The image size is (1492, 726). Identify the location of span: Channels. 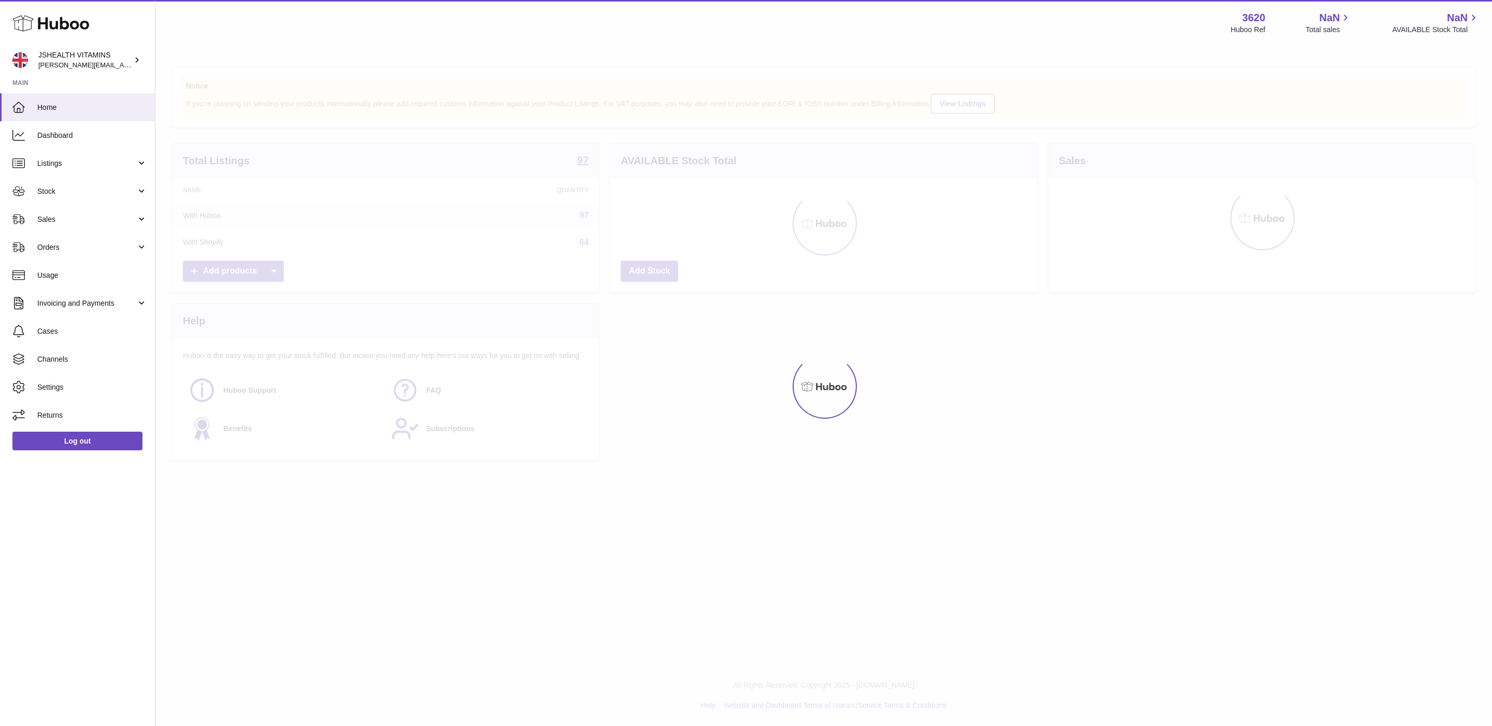
(92, 359).